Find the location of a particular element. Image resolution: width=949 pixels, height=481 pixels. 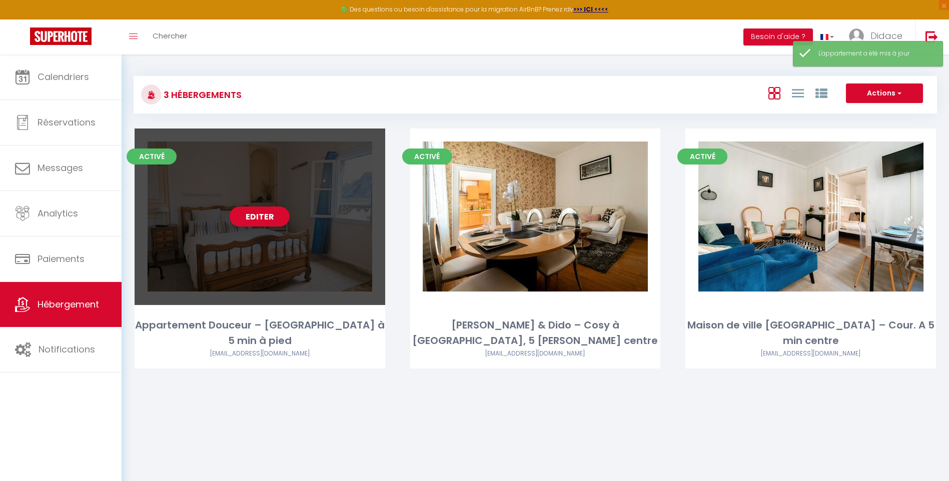

a: ... Didace is located at coordinates (878, 37).